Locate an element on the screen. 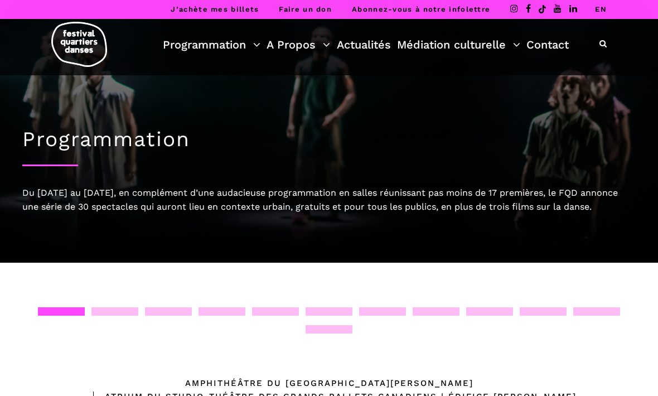 The width and height of the screenshot is (658, 396). h1: Programmation is located at coordinates (329, 139).